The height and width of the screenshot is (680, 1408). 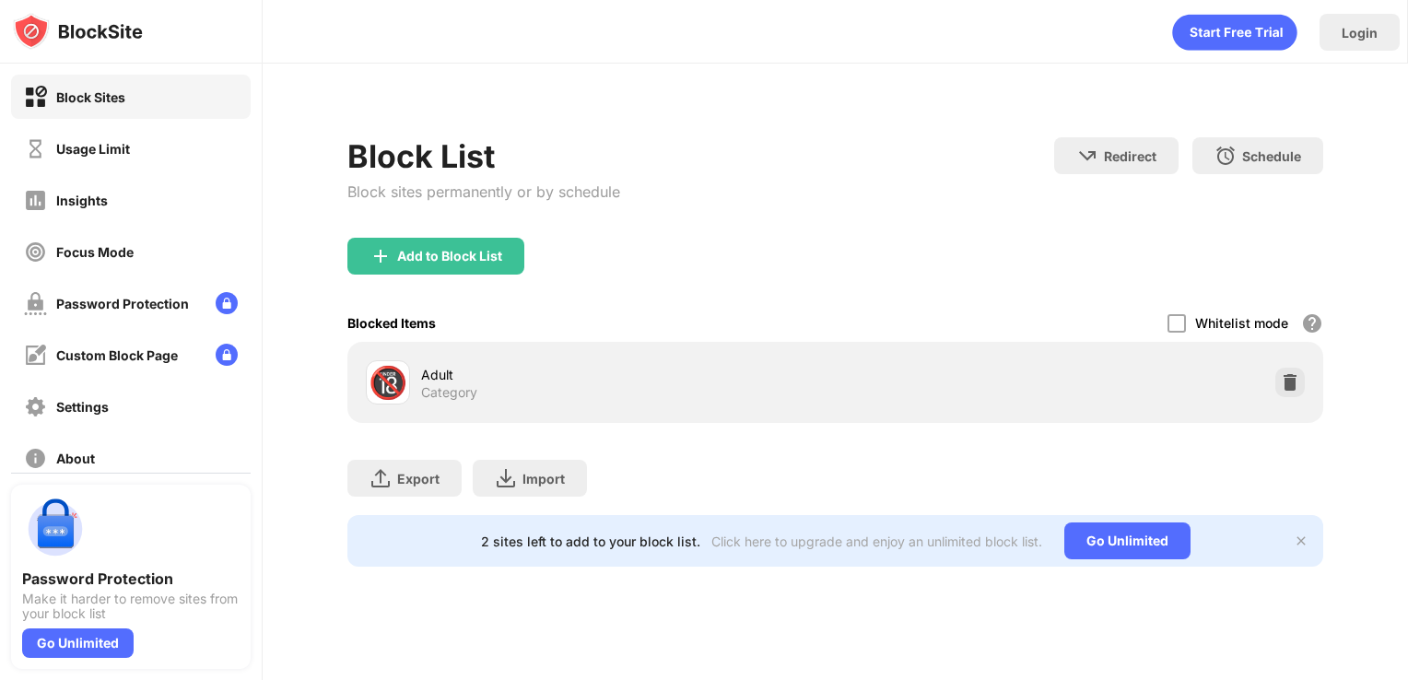 I want to click on div: Usage Limit, so click(x=93, y=148).